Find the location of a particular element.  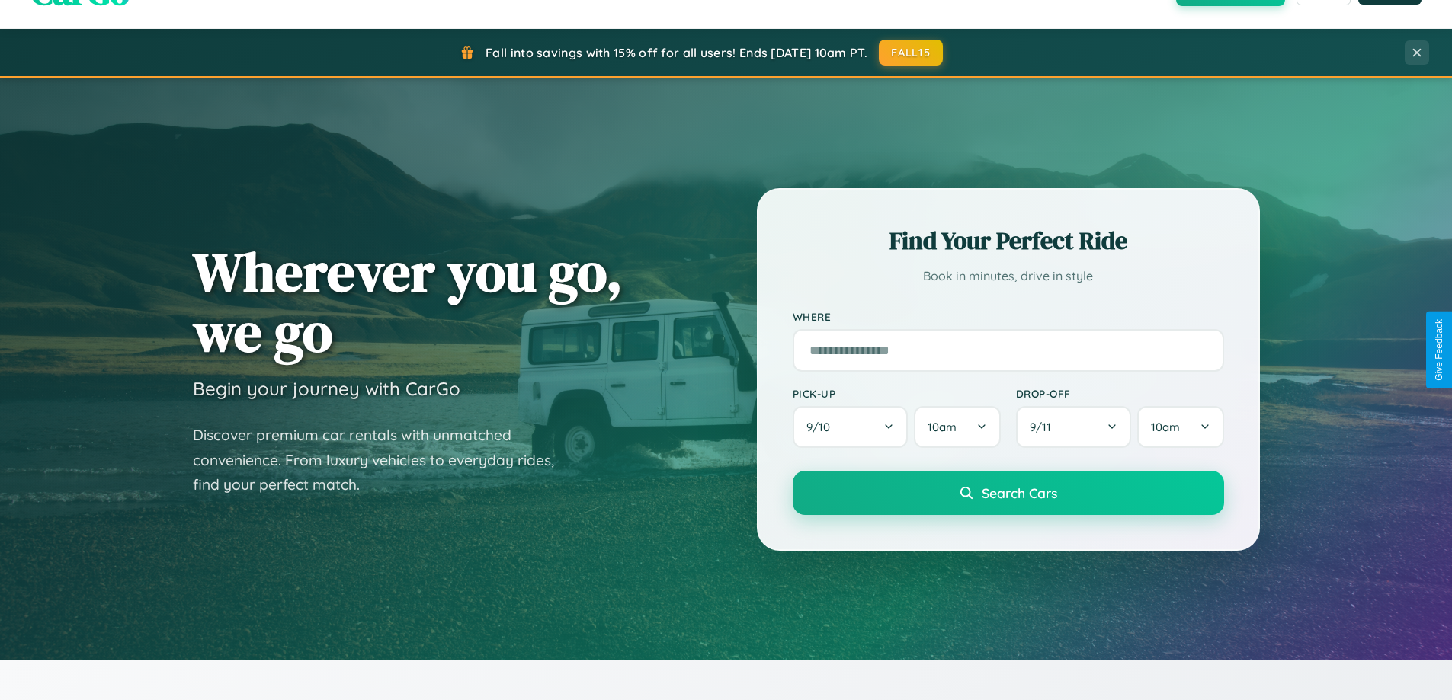

label: Pick-up is located at coordinates (896, 393).